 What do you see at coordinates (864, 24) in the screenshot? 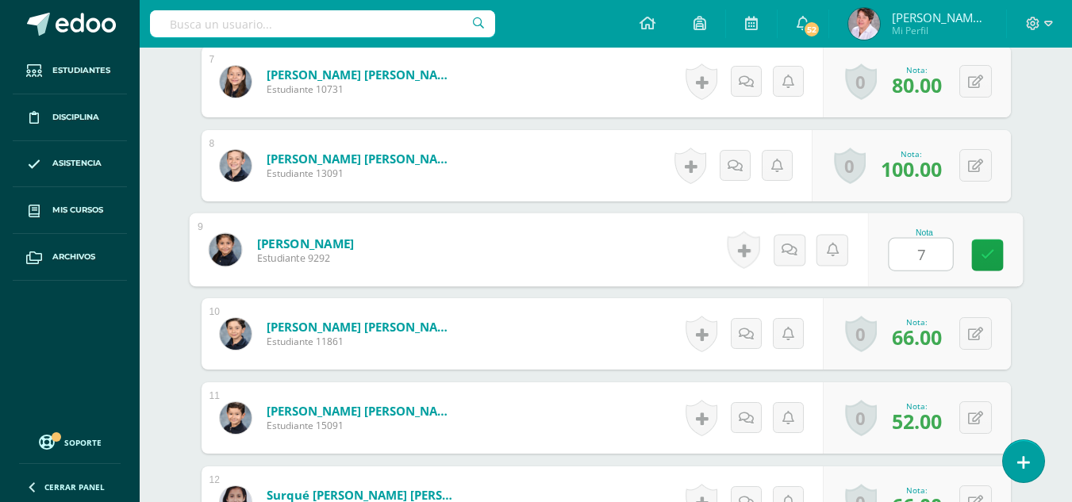
I see `img: e25b2687233f2d436f85fc9313f9d881.png` at bounding box center [864, 24].